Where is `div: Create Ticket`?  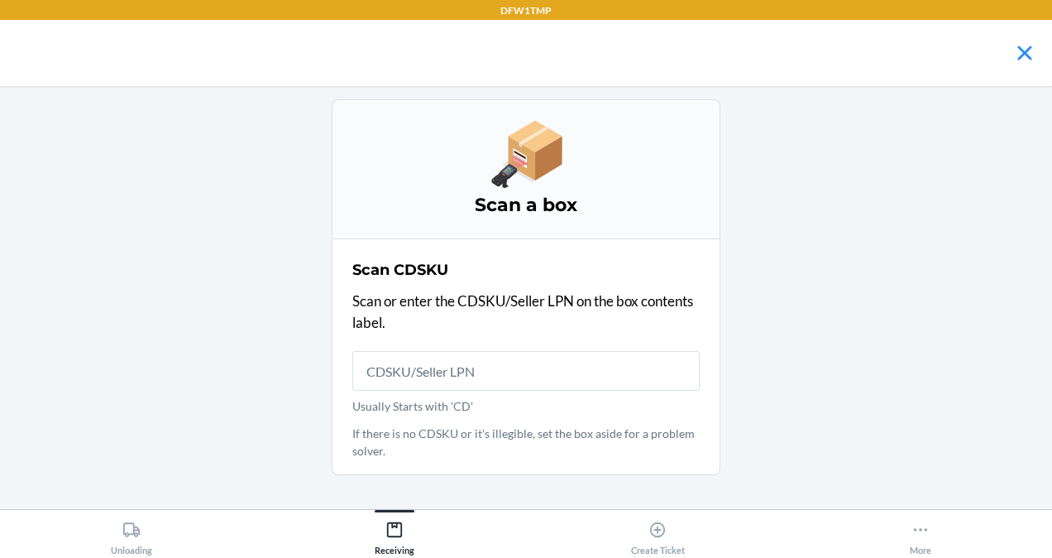 div: Create Ticket is located at coordinates (658, 534).